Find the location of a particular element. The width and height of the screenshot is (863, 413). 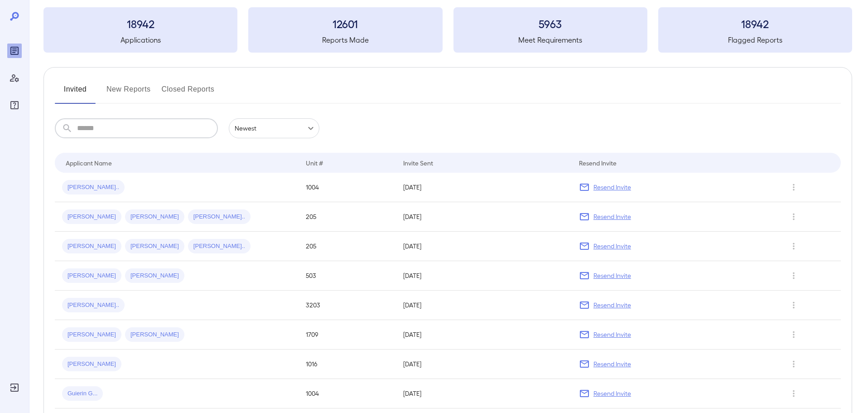

div: FAQ is located at coordinates (14, 105).